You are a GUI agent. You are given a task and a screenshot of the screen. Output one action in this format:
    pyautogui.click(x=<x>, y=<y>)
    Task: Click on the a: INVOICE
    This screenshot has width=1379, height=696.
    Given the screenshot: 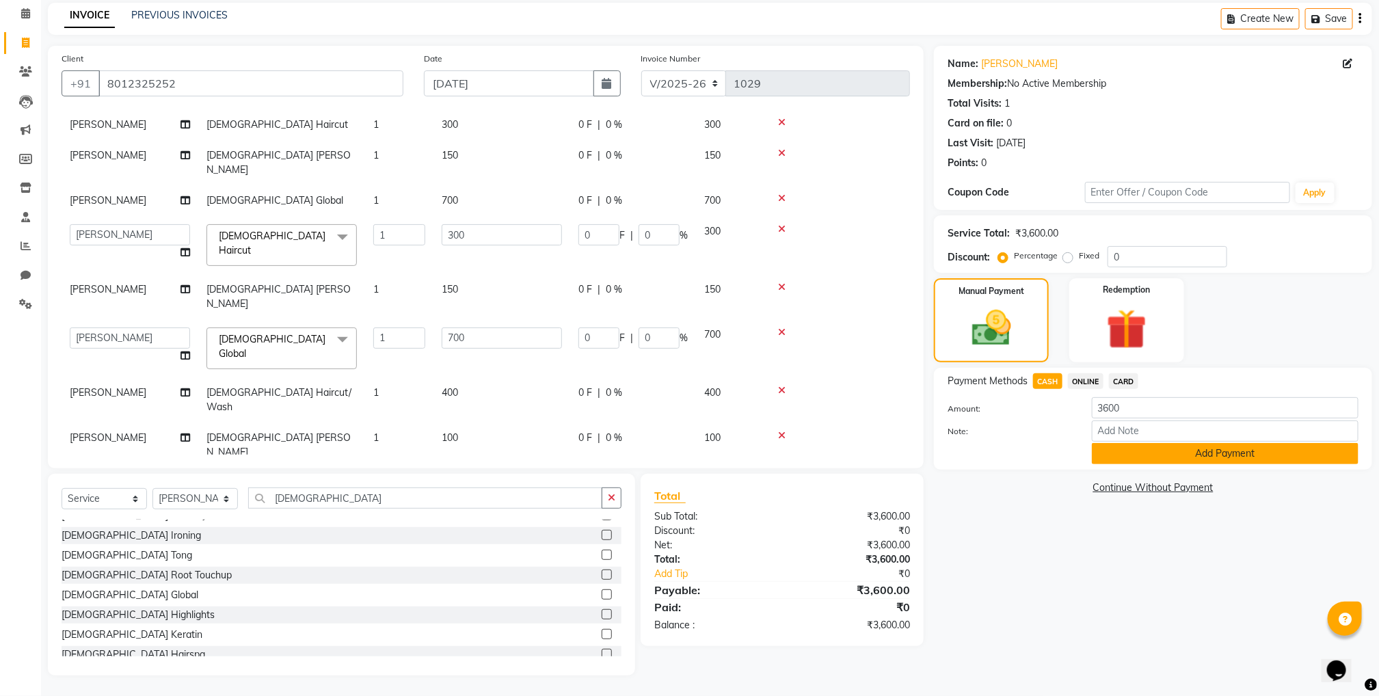 What is the action you would take?
    pyautogui.click(x=90, y=16)
    